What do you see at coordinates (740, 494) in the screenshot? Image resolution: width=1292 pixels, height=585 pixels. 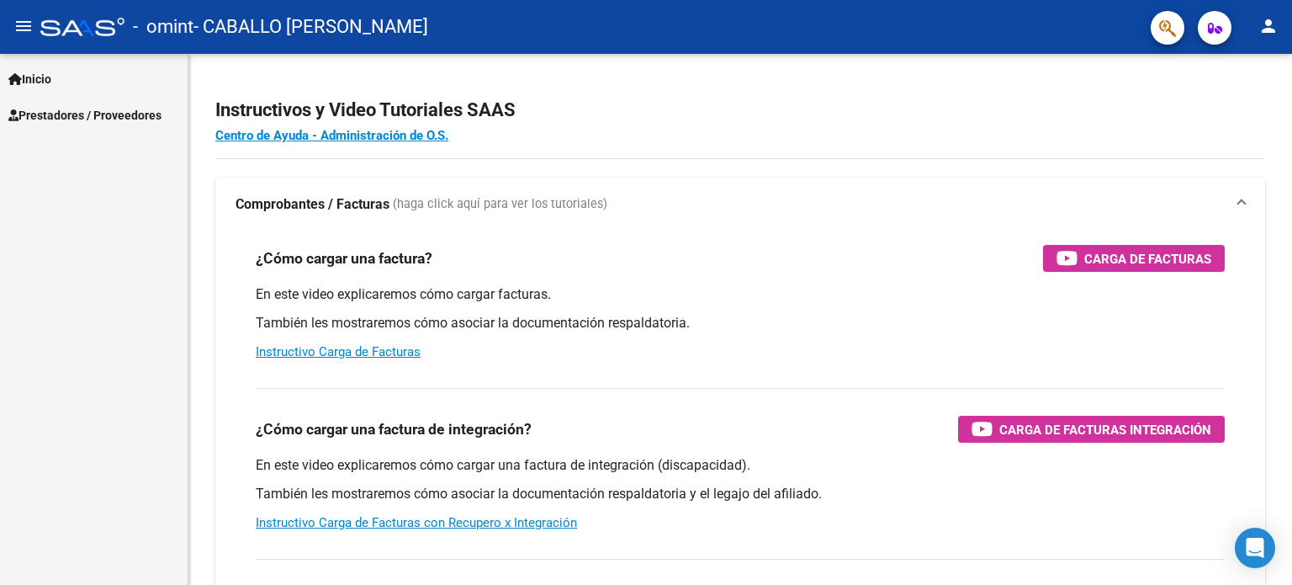 I see `p: También les mostraremos cómo asociar la documentación respaldatoria y el legajo del afiliado.` at bounding box center [740, 494].